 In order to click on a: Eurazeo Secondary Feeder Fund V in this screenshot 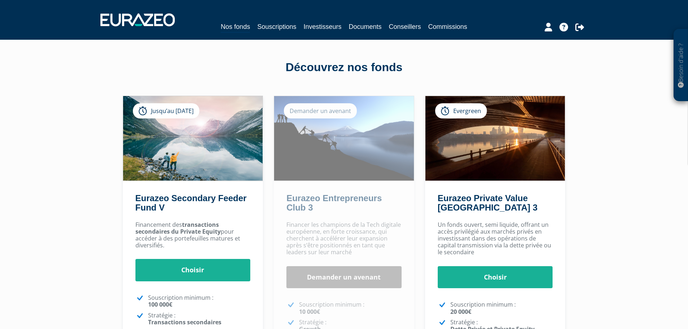, I will do `click(191, 203)`.